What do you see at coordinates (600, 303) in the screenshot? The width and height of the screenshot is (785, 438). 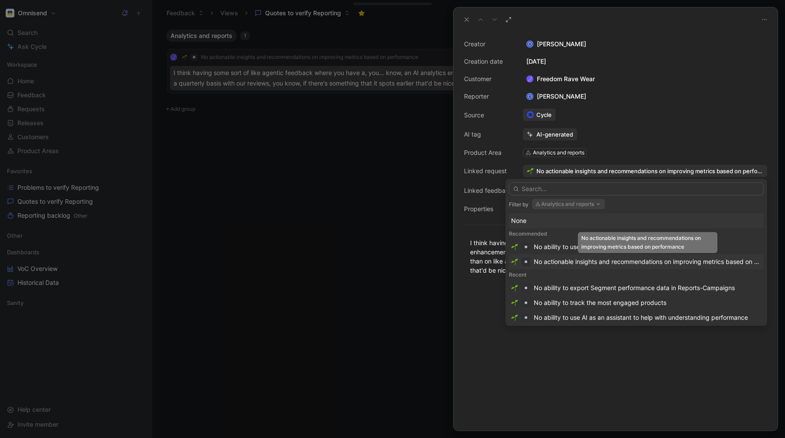 I see `div: No ability to track the most engaged products` at bounding box center [600, 303].